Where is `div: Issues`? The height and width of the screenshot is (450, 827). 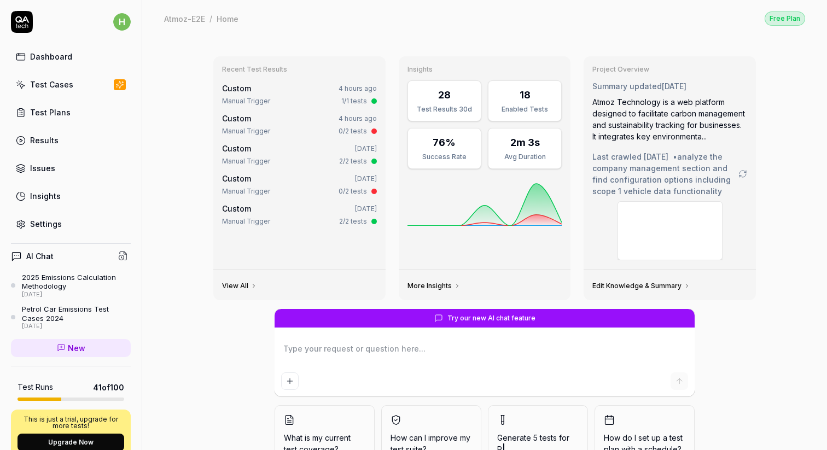 div: Issues is located at coordinates (43, 168).